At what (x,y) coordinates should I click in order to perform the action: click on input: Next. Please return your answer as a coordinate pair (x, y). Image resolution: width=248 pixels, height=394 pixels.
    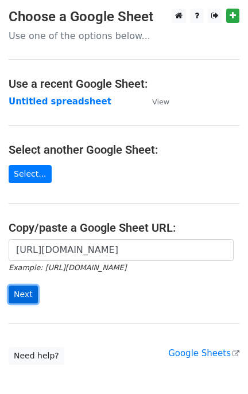
    Looking at the image, I should click on (23, 294).